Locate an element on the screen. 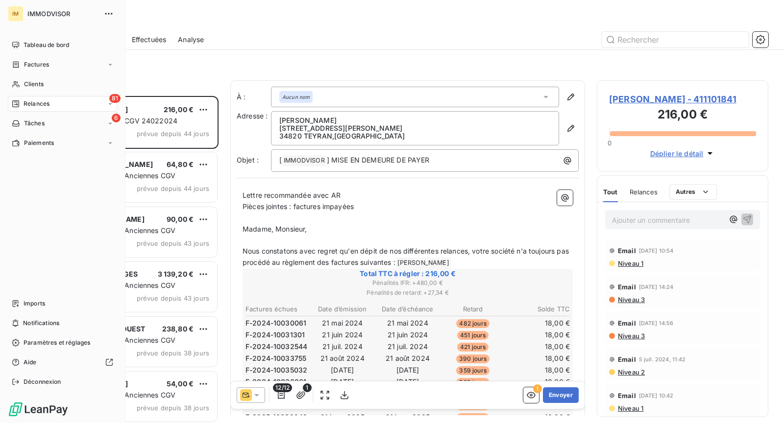 This screenshot has height=423, width=784. span: 216,00 € is located at coordinates (178, 109).